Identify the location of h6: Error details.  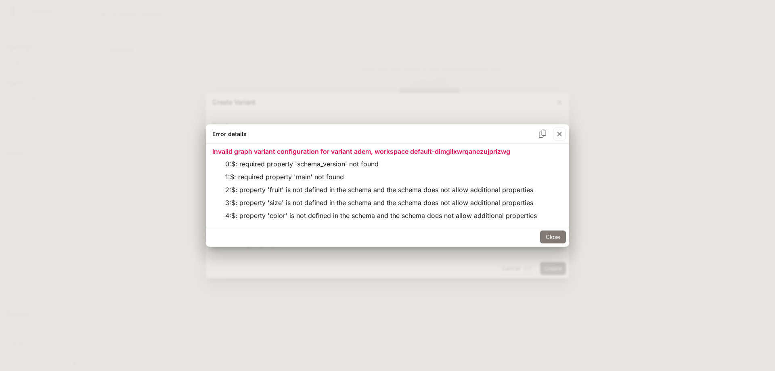
(229, 134).